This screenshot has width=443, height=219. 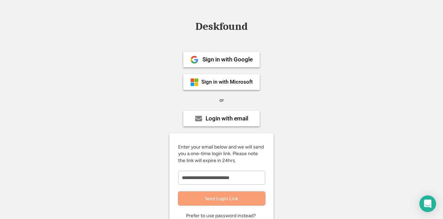 What do you see at coordinates (221, 100) in the screenshot?
I see `div: or` at bounding box center [221, 100].